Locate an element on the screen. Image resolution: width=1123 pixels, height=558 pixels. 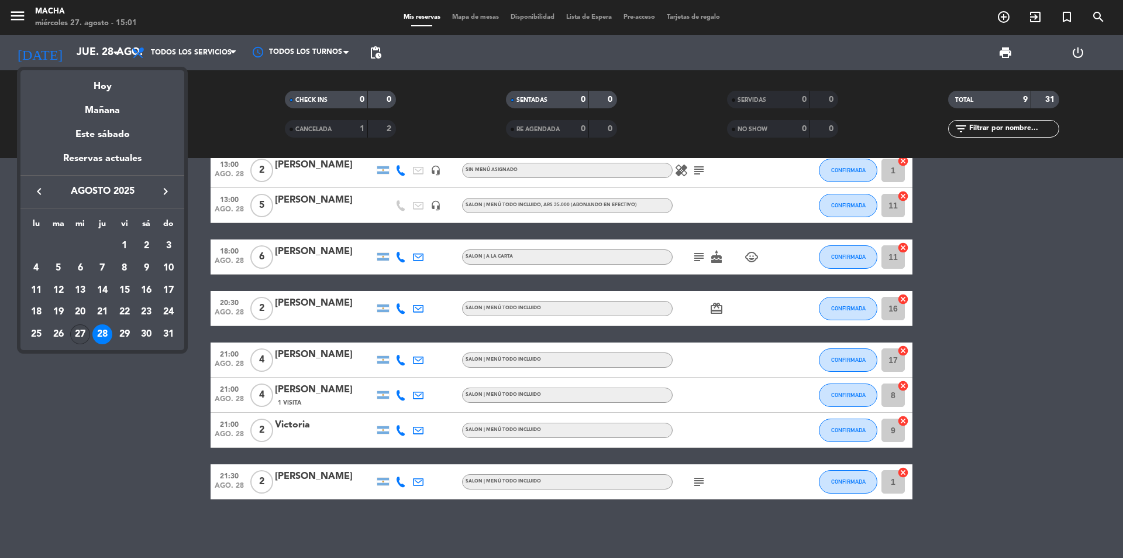
td: 27 de agosto de 2025 is located at coordinates (80, 334).